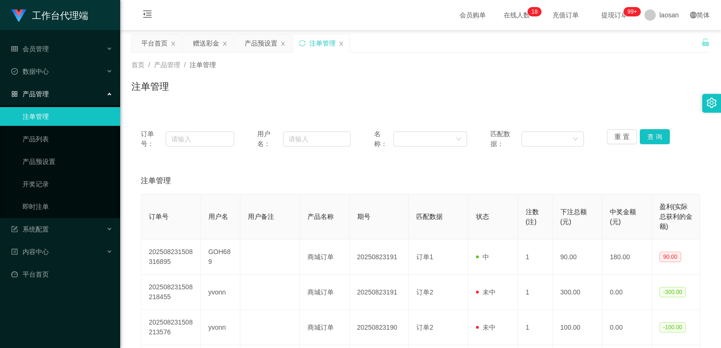 The image size is (721, 348). Describe the element at coordinates (68, 139) in the screenshot. I see `a: 产品列表` at that location.